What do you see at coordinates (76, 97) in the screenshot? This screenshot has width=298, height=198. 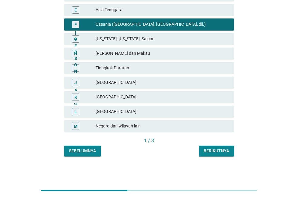 I see `font: K` at bounding box center [76, 97].